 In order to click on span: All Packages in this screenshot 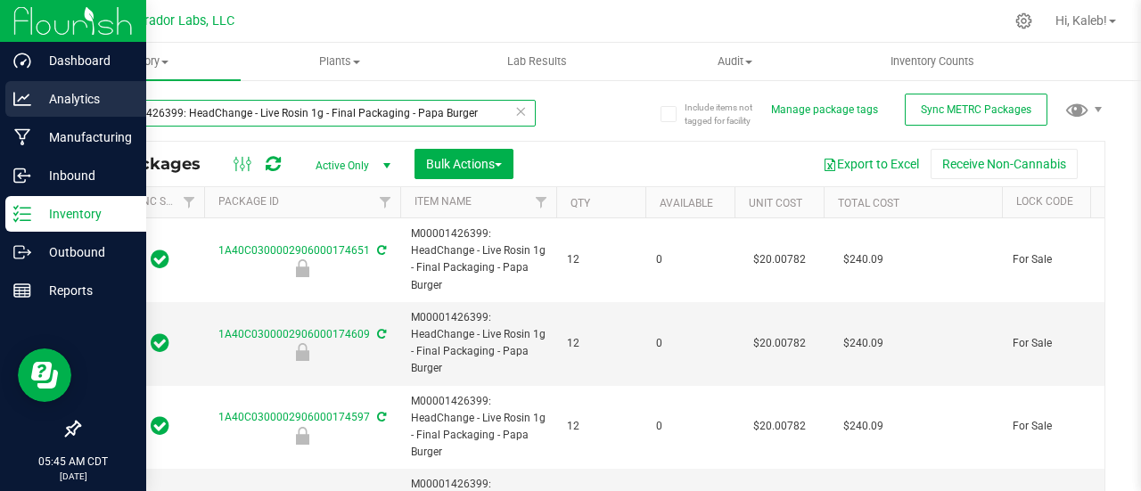, I will do `click(155, 164)`.